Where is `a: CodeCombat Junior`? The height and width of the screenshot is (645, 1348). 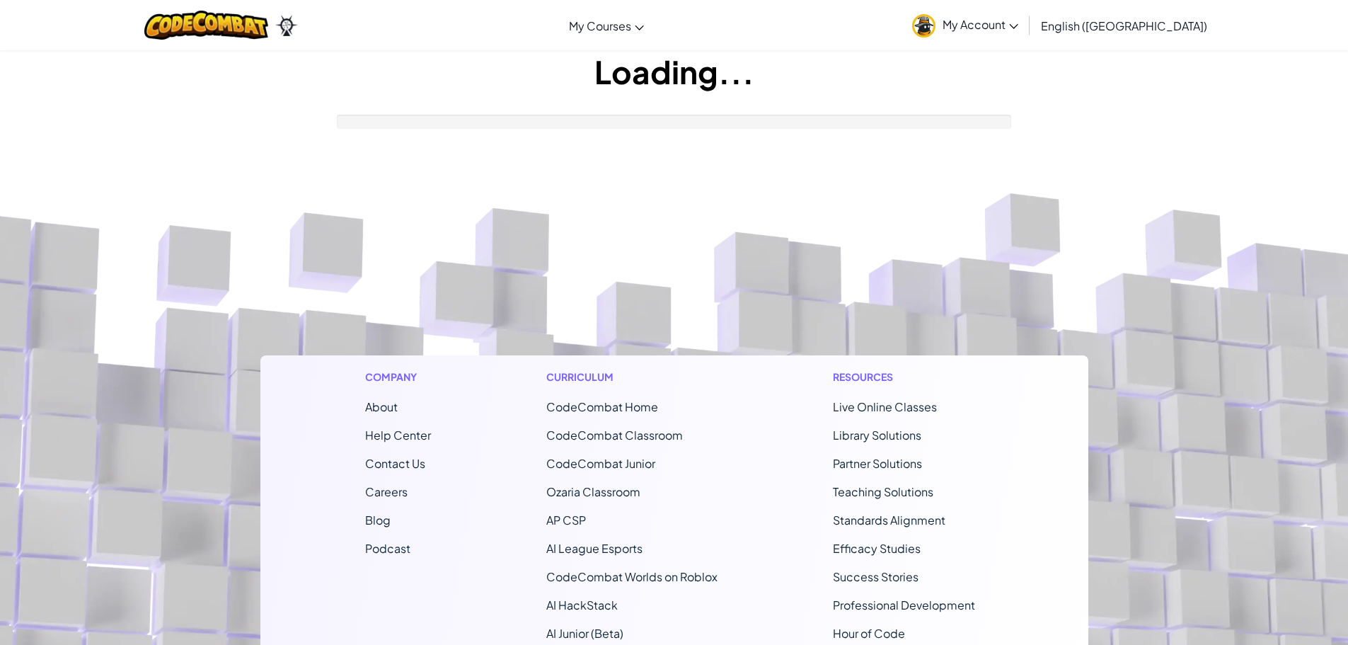
a: CodeCombat Junior is located at coordinates (601, 463).